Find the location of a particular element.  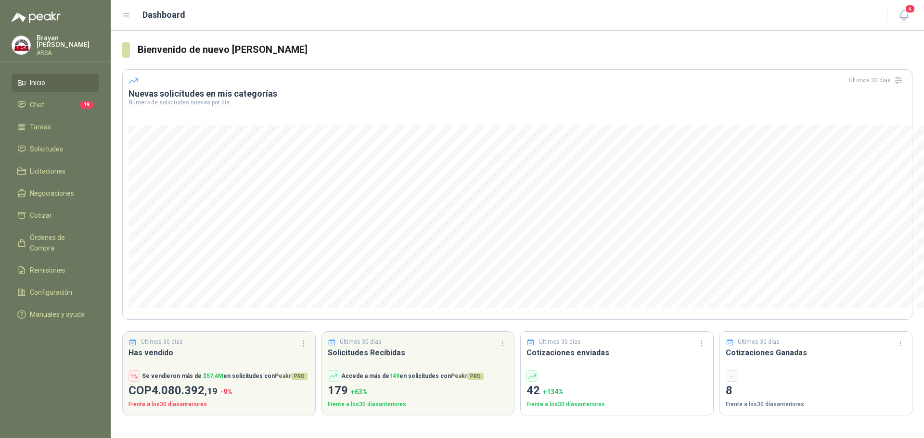

h3: Nuevas solicitudes en mis categorías is located at coordinates (517, 94).